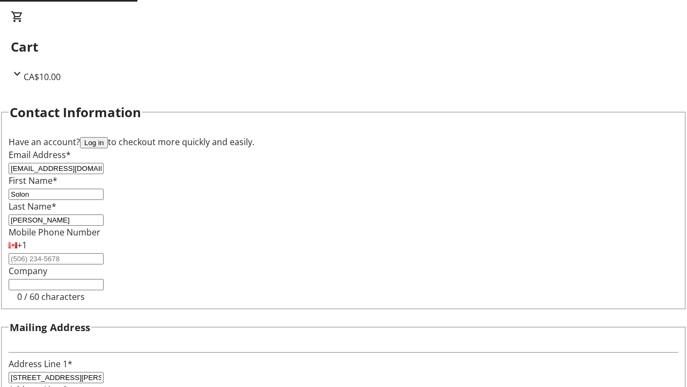 The width and height of the screenshot is (687, 387). What do you see at coordinates (42, 77) in the screenshot?
I see `span: CA$10.00` at bounding box center [42, 77].